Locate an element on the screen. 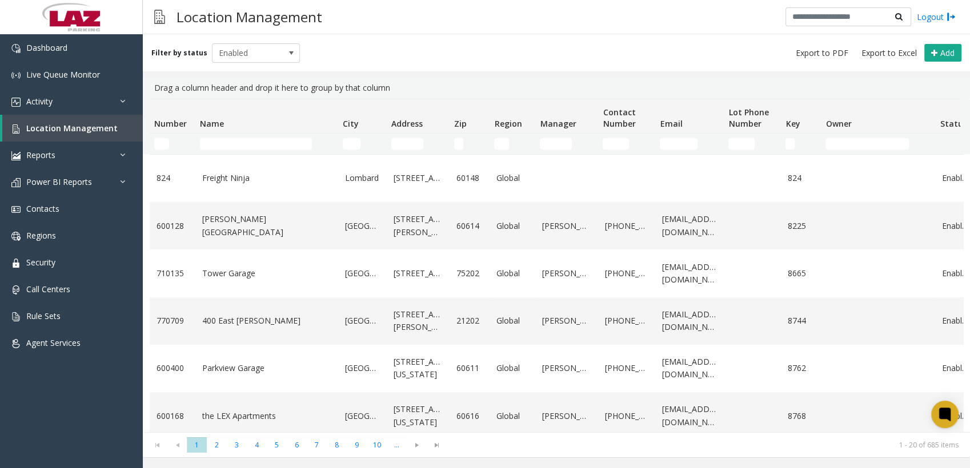  span: Security is located at coordinates (41, 262).